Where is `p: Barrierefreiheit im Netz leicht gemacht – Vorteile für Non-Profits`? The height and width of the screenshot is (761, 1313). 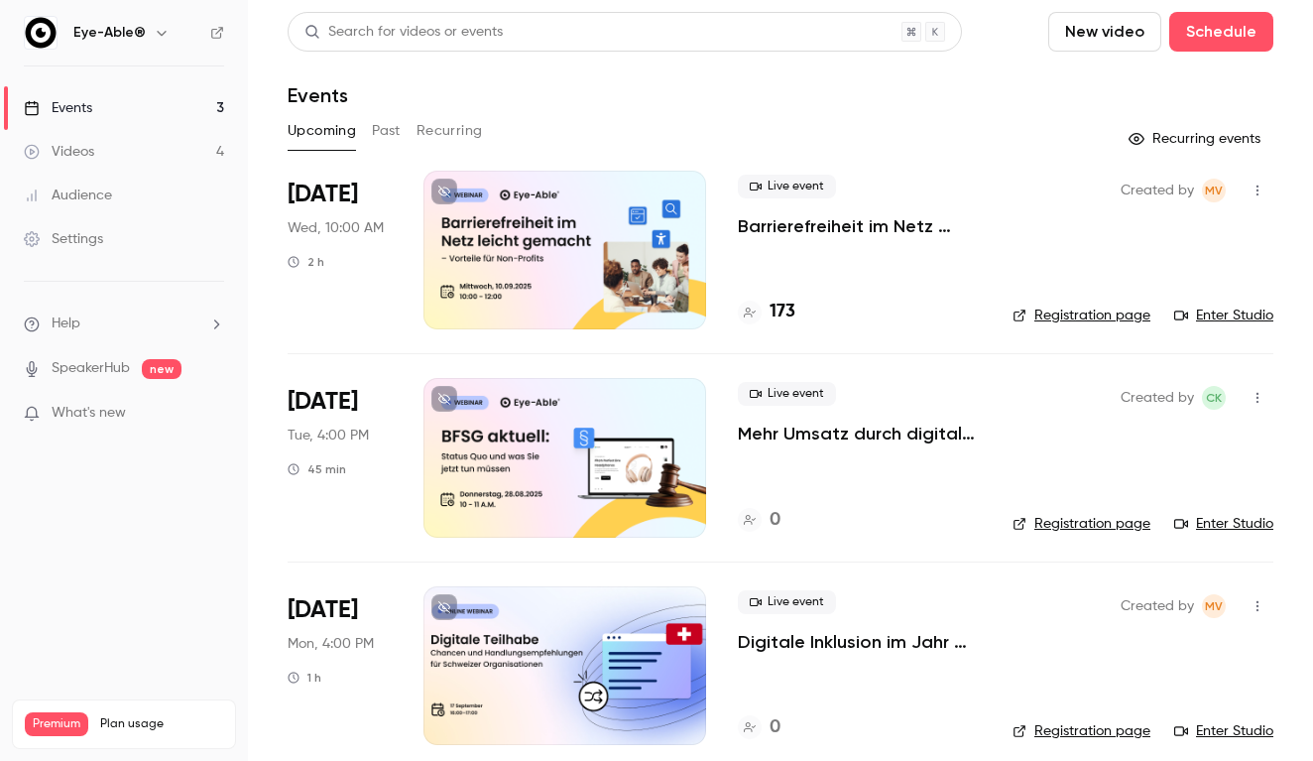 p: Barrierefreiheit im Netz leicht gemacht – Vorteile für Non-Profits is located at coordinates (859, 226).